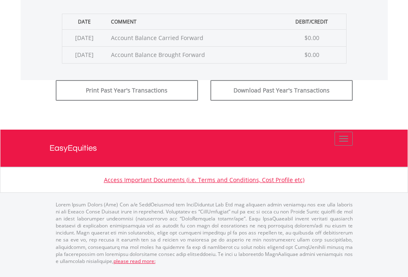 This screenshot has width=408, height=277. I want to click on td: Account Balance Brought Forward, so click(192, 54).